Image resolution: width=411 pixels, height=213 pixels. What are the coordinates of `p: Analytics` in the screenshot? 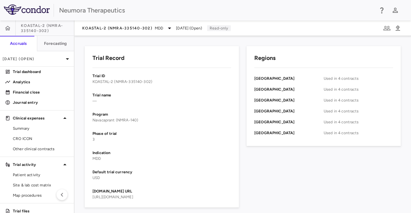 It's located at (41, 82).